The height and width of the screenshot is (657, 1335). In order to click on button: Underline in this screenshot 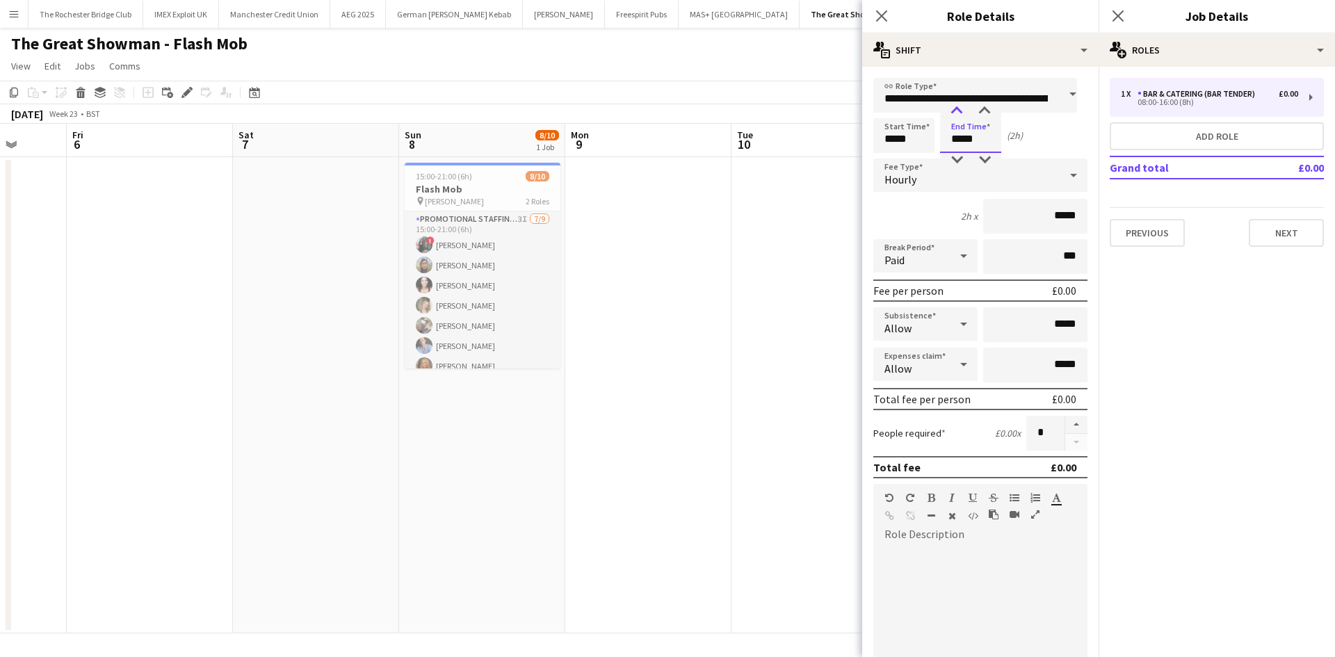, I will do `click(973, 498)`.